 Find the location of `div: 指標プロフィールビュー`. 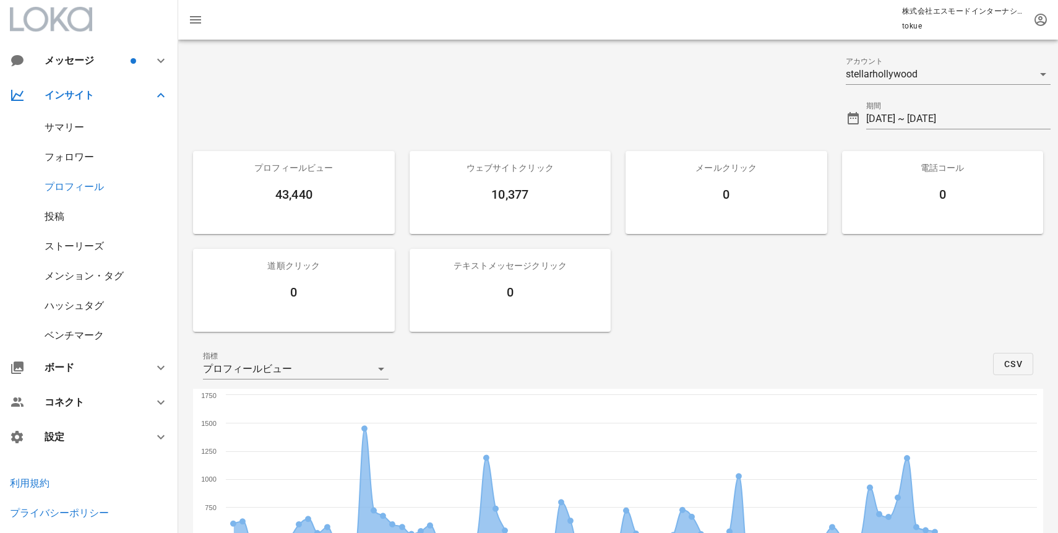

div: 指標プロフィールビュー is located at coordinates (296, 369).